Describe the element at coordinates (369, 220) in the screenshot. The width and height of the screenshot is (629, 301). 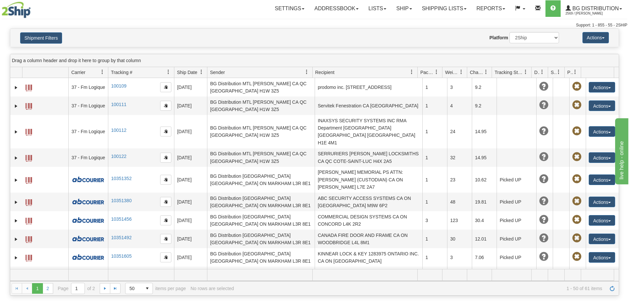
I see `td: COMMERCIAL DESIGN SYSTEMS CA ON CONCORD L4K 2R2` at that location.